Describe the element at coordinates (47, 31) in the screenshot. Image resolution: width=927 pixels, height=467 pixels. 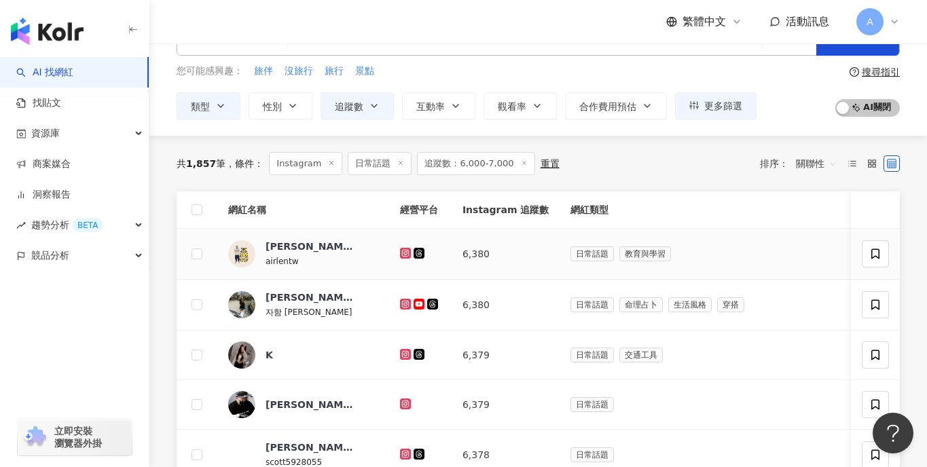
I see `img: logo` at that location.